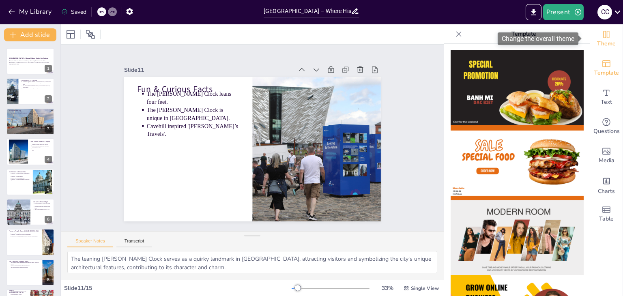 The width and height of the screenshot is (623, 296). I want to click on img: thumb-2.png, so click(517, 163).